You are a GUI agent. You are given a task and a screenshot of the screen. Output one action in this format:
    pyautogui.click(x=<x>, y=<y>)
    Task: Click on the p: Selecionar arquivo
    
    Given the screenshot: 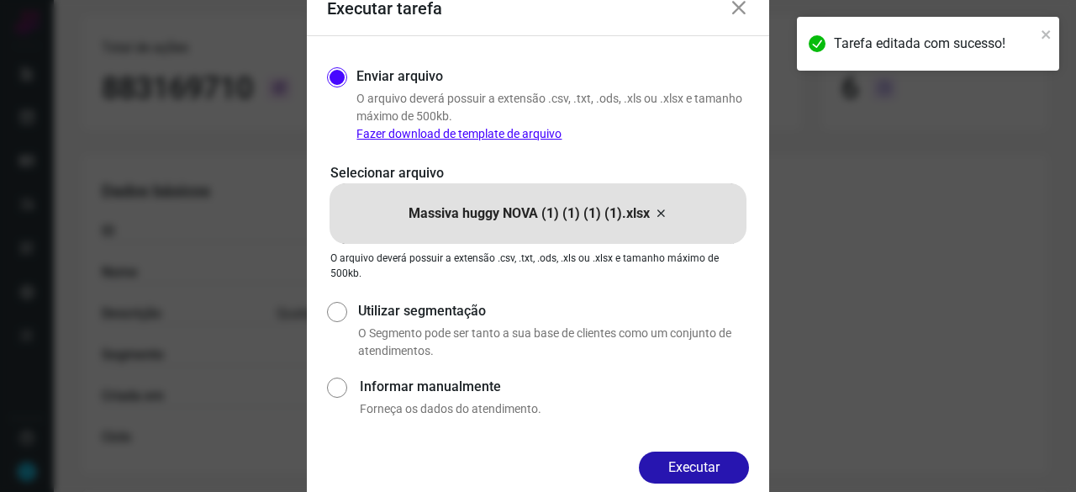 What is the action you would take?
    pyautogui.click(x=538, y=173)
    